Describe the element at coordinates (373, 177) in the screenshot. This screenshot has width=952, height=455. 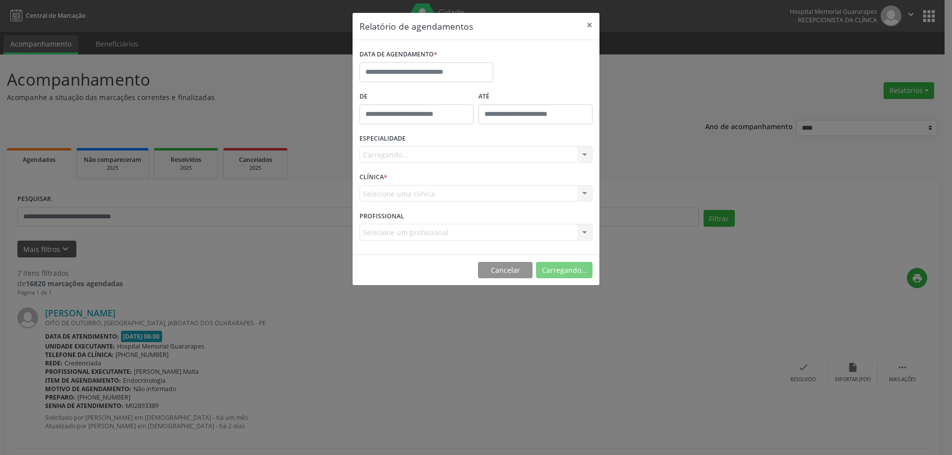
I see `label: CLÍNICA` at that location.